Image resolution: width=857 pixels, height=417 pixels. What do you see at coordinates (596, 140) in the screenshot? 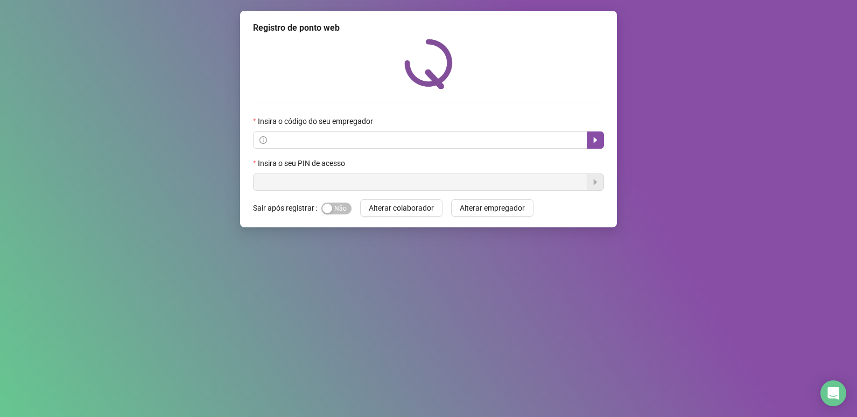
I see `span: caret-right` at bounding box center [596, 140].